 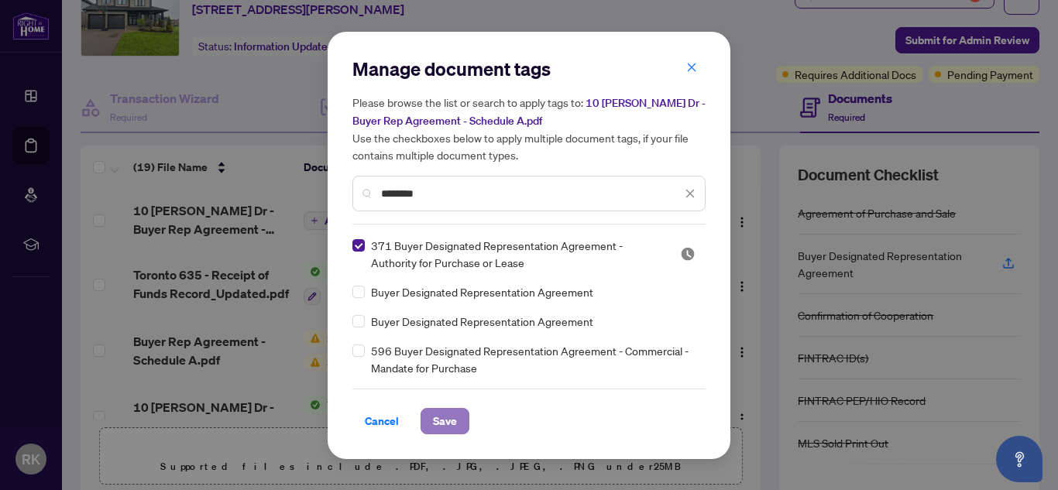 I want to click on span: 371 Buyer Designated Representation Agreement - Authority for Purchase or Lease, so click(x=516, y=254).